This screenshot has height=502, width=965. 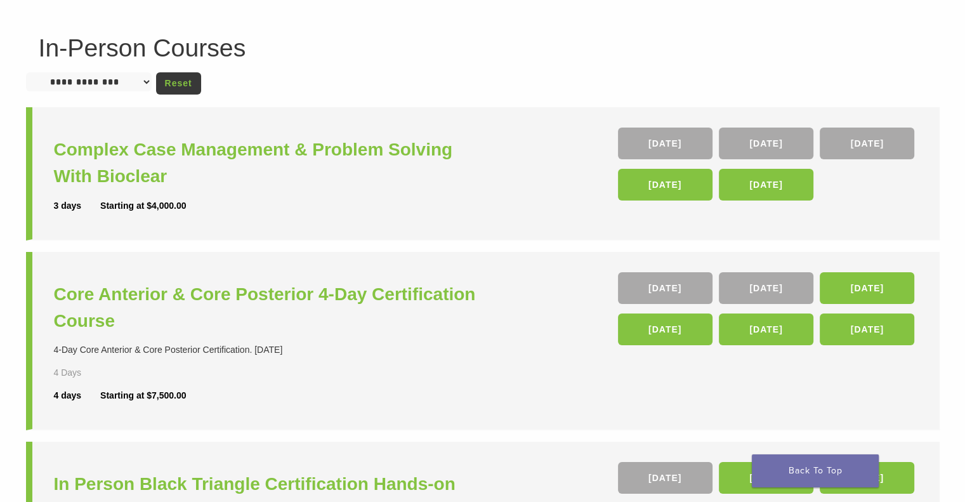 What do you see at coordinates (816, 471) in the screenshot?
I see `a: Back To Top` at bounding box center [816, 471].